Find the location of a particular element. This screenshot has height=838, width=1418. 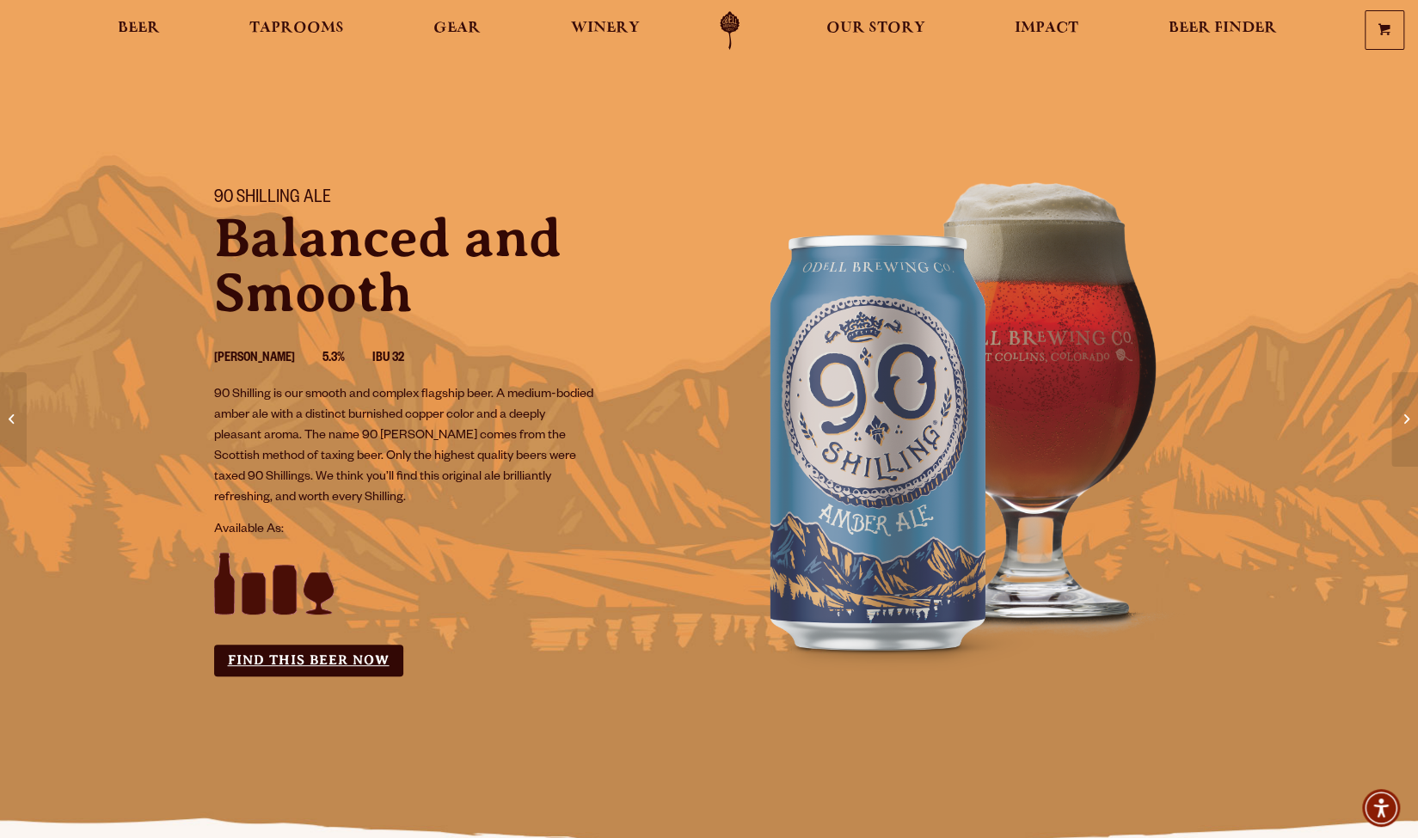

a: Beer is located at coordinates (138, 30).